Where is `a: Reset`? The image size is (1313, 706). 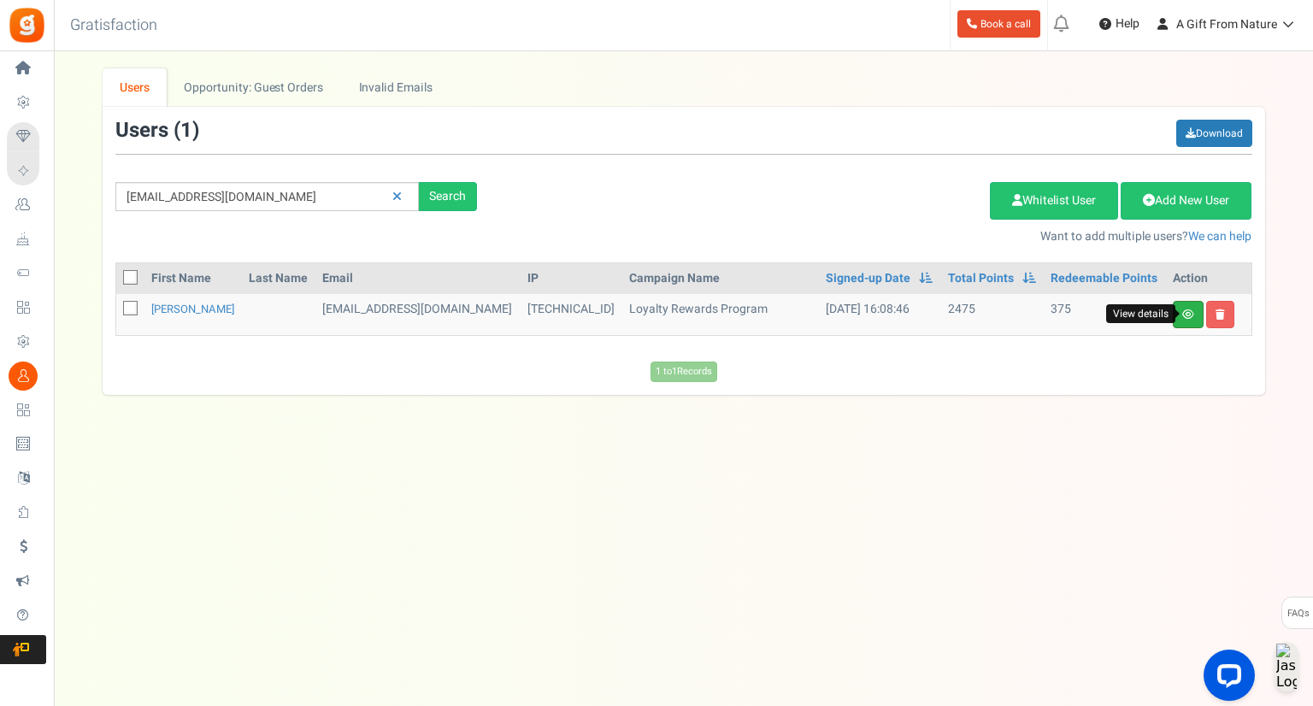
a: Reset is located at coordinates (397, 197).